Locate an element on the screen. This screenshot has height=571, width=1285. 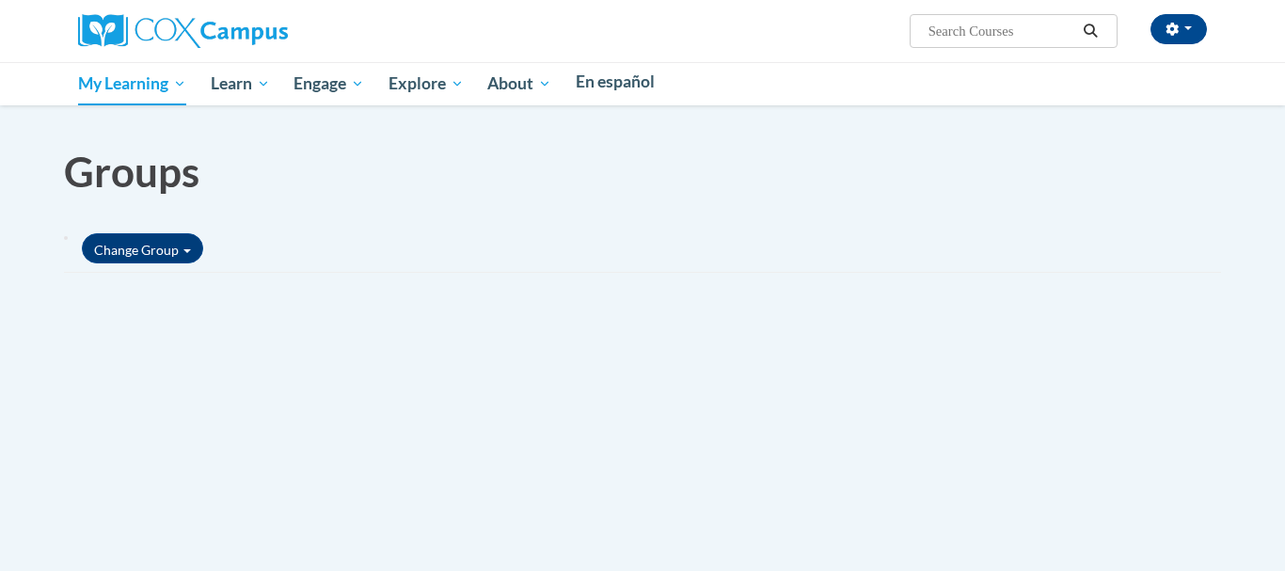
span: Explore is located at coordinates (426, 84).